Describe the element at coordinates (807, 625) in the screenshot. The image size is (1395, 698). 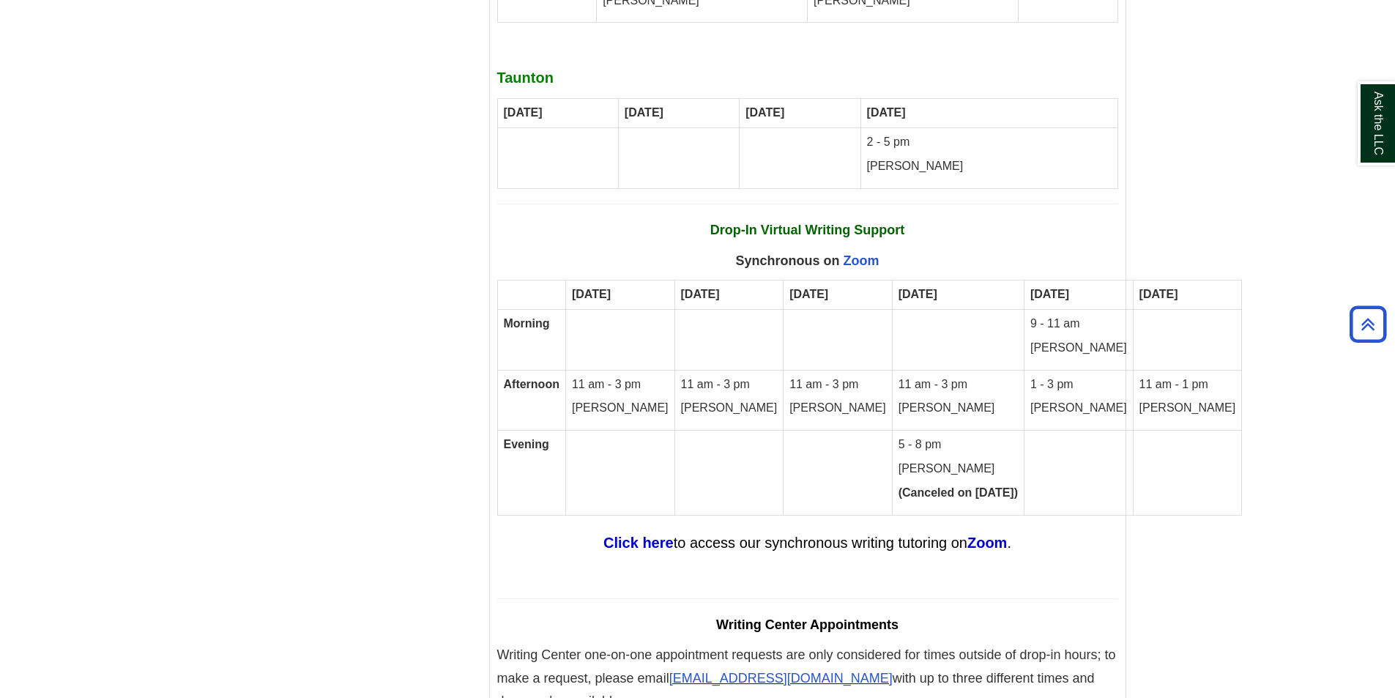
I see `span: Writing Center Appointments` at that location.